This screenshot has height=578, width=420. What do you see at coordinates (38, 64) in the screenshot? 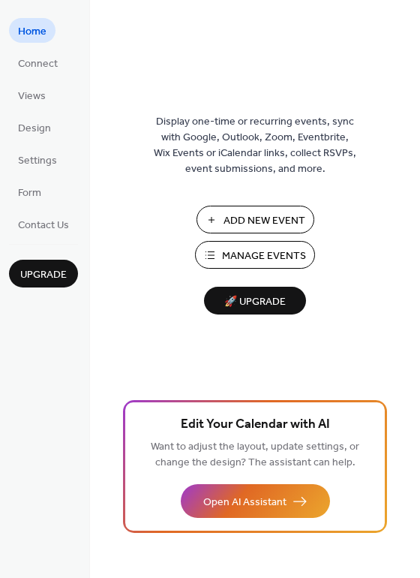
I see `span: Connect` at bounding box center [38, 64].